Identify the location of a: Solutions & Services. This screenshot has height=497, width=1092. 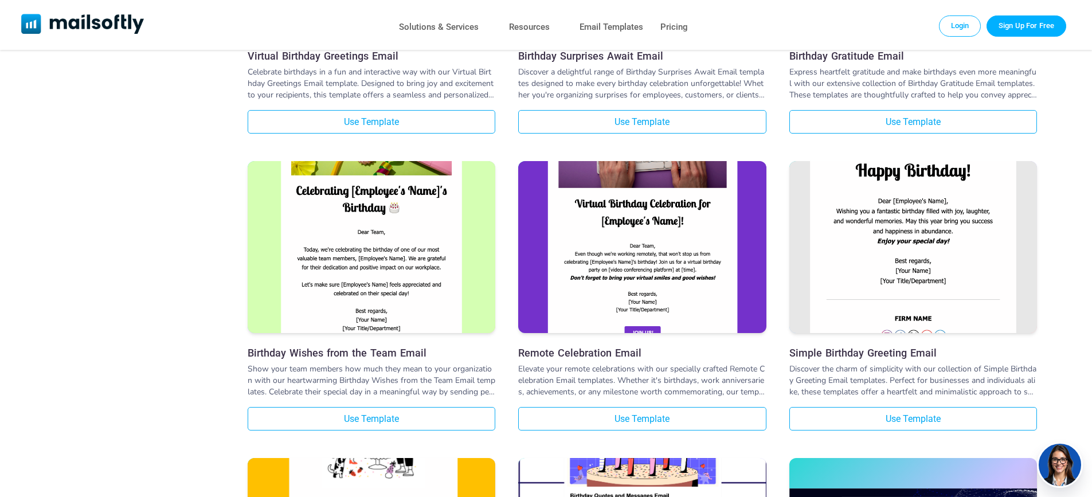
(439, 27).